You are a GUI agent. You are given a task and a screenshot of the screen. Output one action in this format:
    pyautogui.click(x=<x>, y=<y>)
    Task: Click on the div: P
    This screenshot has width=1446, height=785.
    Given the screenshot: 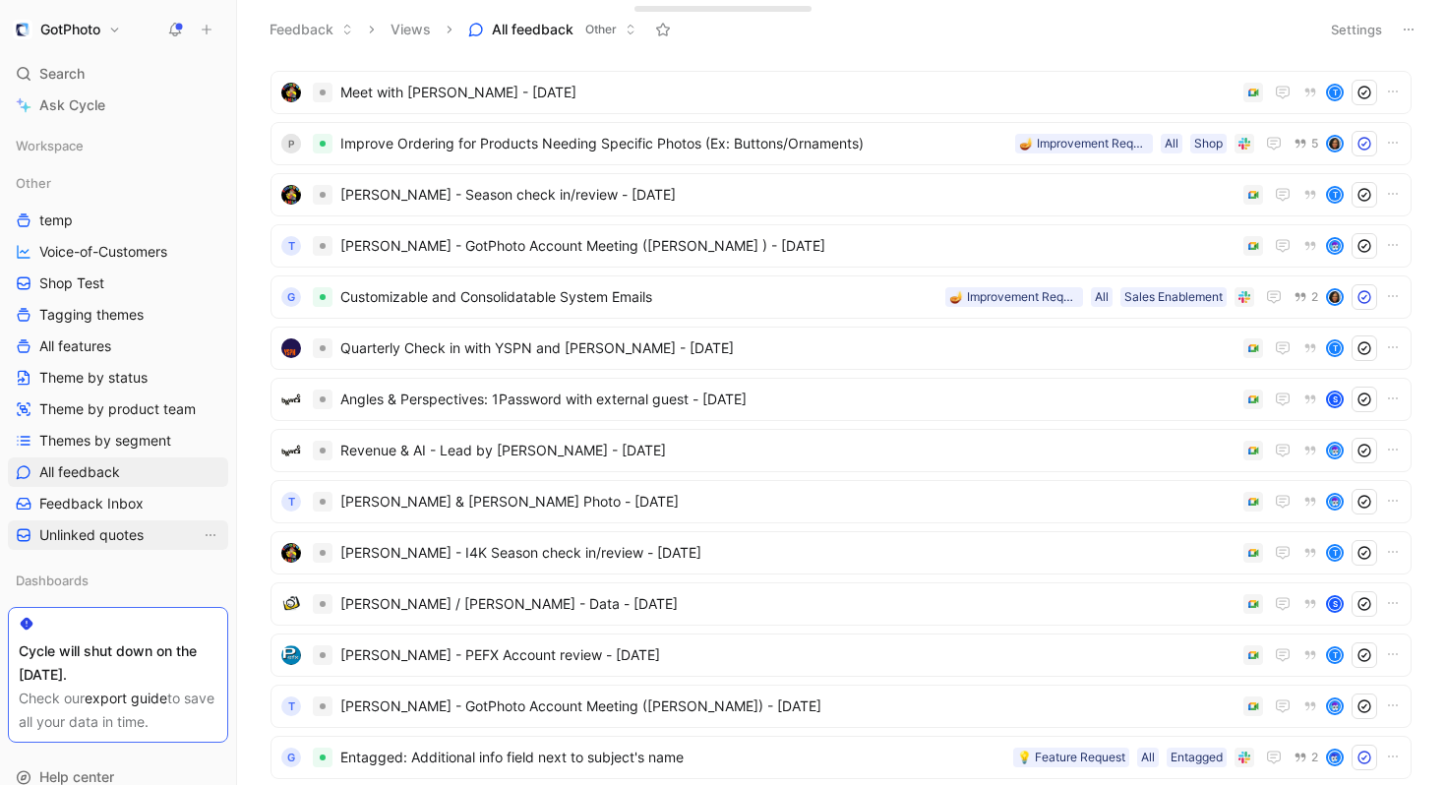 What is the action you would take?
    pyautogui.click(x=291, y=144)
    